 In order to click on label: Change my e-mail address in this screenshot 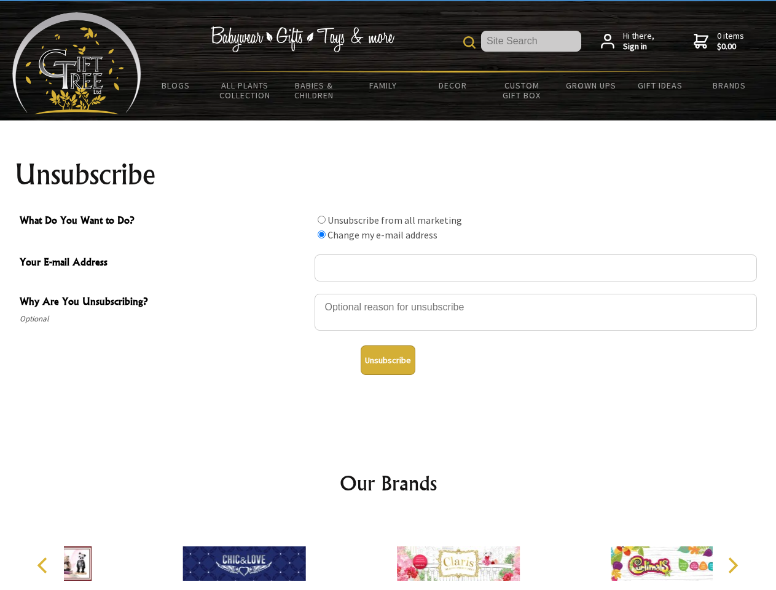, I will do `click(382, 235)`.